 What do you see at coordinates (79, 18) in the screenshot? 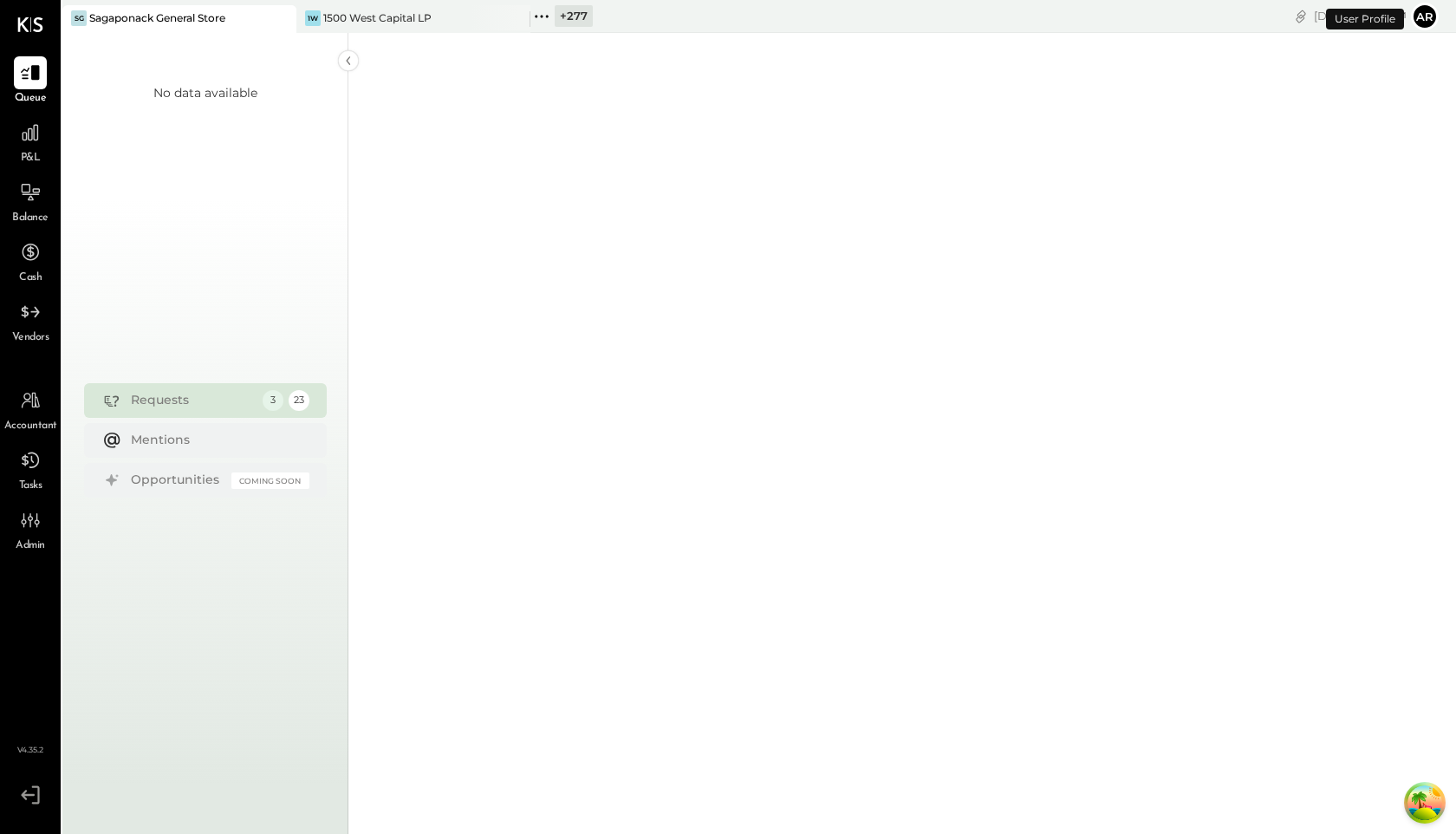
I see `div: SG` at bounding box center [79, 18].